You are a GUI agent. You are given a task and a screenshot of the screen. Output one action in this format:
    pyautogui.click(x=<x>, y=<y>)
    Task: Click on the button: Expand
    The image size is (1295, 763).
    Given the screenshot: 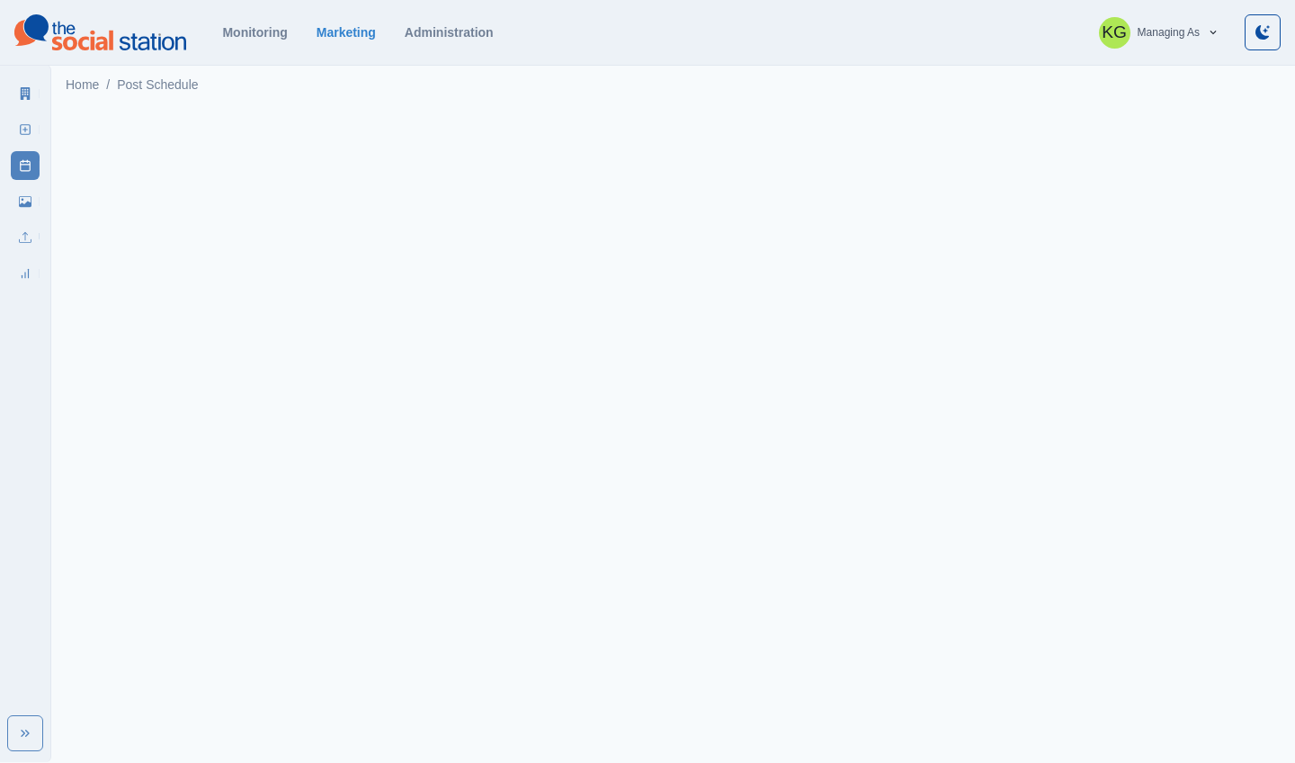 What is the action you would take?
    pyautogui.click(x=25, y=733)
    